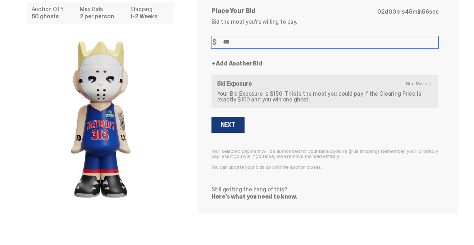 The height and width of the screenshot is (245, 474). What do you see at coordinates (237, 64) in the screenshot?
I see `a: + Add Another Bid` at bounding box center [237, 64].